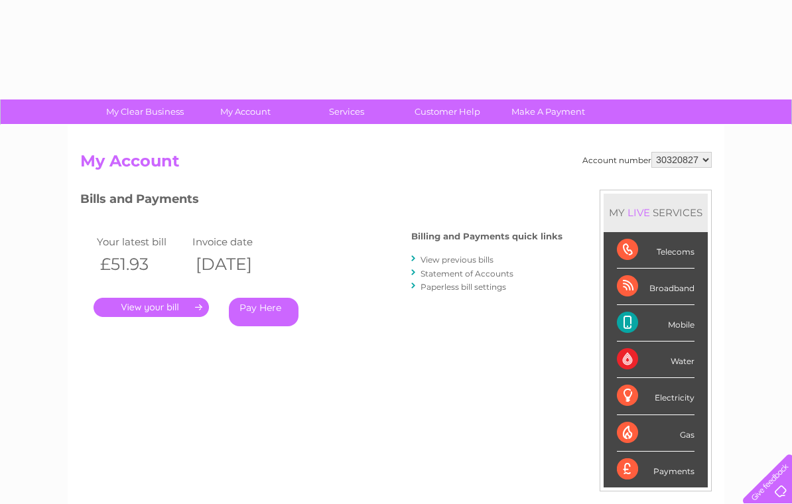 The width and height of the screenshot is (792, 504). Describe the element at coordinates (263, 312) in the screenshot. I see `a: Pay Here` at that location.